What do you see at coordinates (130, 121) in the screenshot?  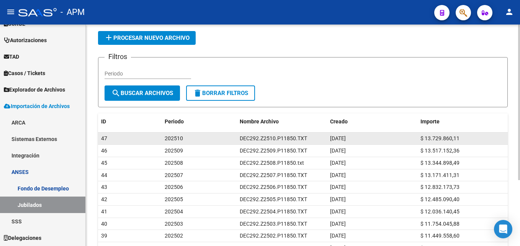 I see `datatable-header-cell: ID` at bounding box center [130, 121].